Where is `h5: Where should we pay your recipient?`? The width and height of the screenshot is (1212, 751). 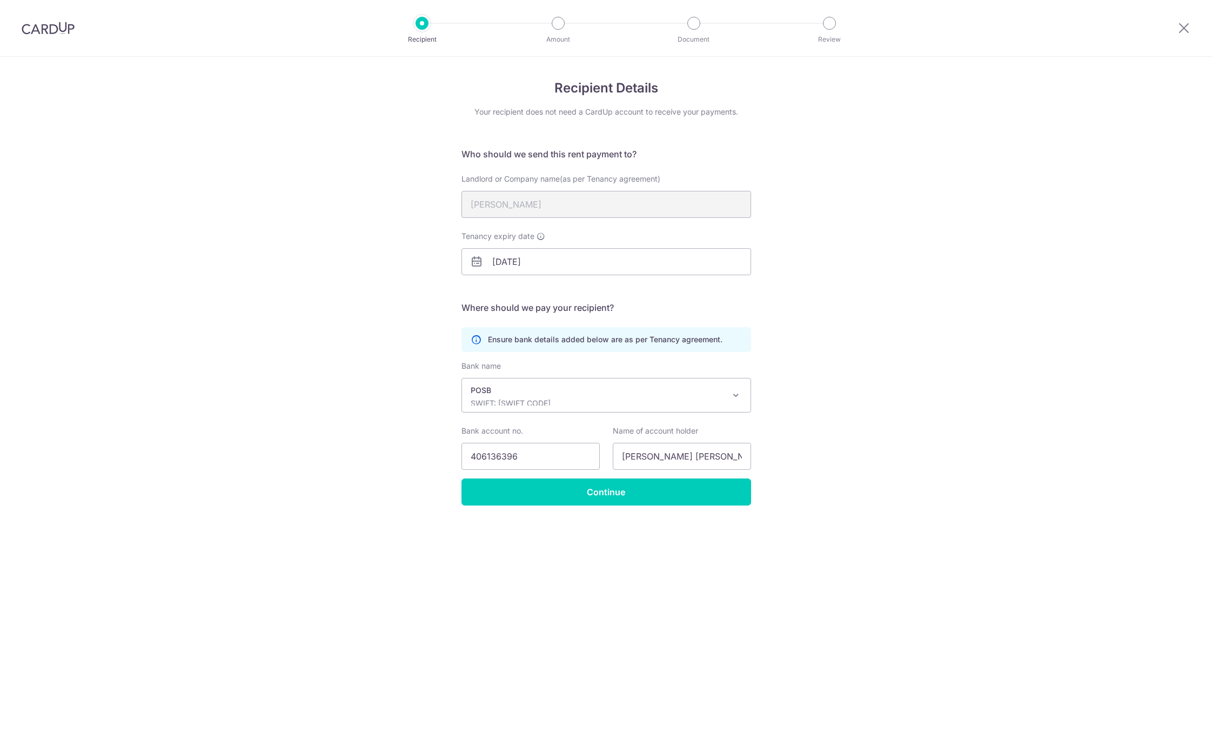
h5: Where should we pay your recipient? is located at coordinates (606, 307).